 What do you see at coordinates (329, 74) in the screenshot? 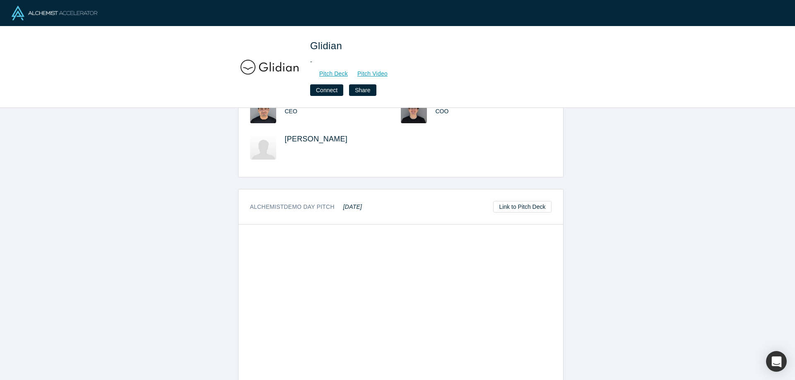
I see `a: Pitch Deck` at bounding box center [329, 74].